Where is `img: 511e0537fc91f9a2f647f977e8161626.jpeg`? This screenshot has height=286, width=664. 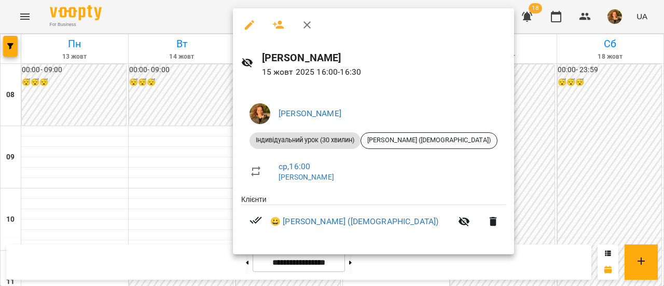 img: 511e0537fc91f9a2f647f977e8161626.jpeg is located at coordinates (260, 114).